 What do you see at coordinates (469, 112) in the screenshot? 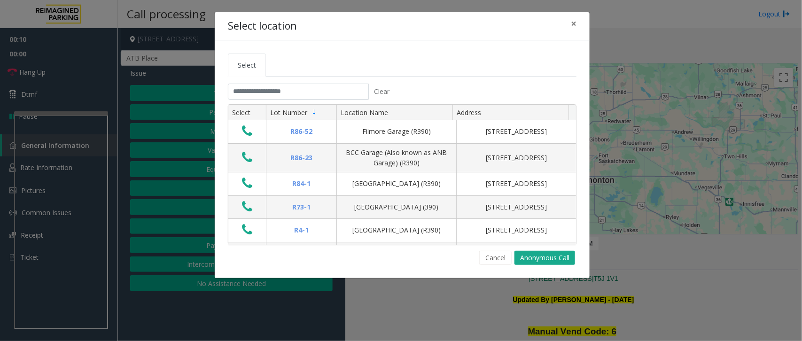
I see `span: Address` at bounding box center [469, 112].